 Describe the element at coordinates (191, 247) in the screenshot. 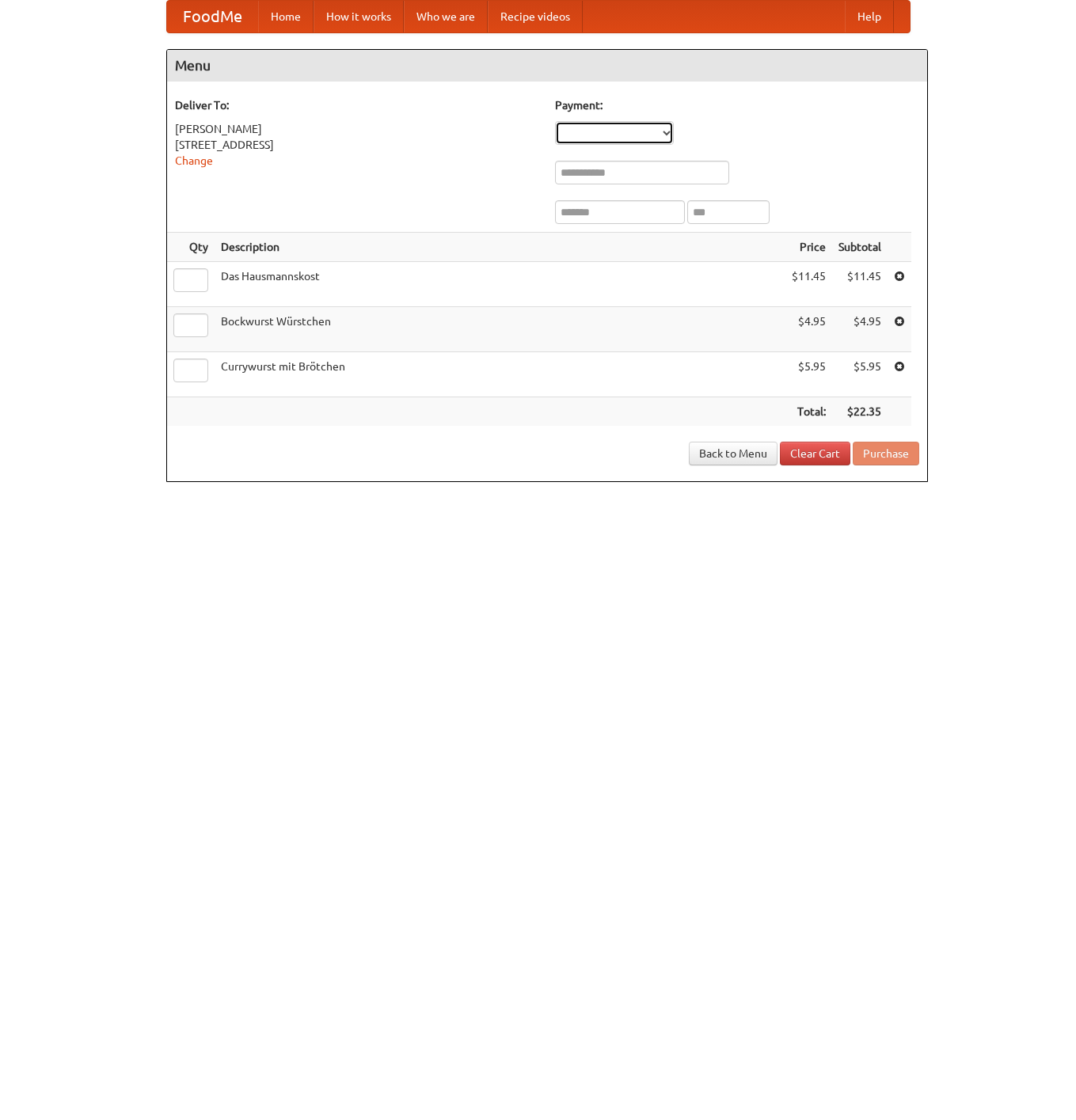

I see `th: Qty` at that location.